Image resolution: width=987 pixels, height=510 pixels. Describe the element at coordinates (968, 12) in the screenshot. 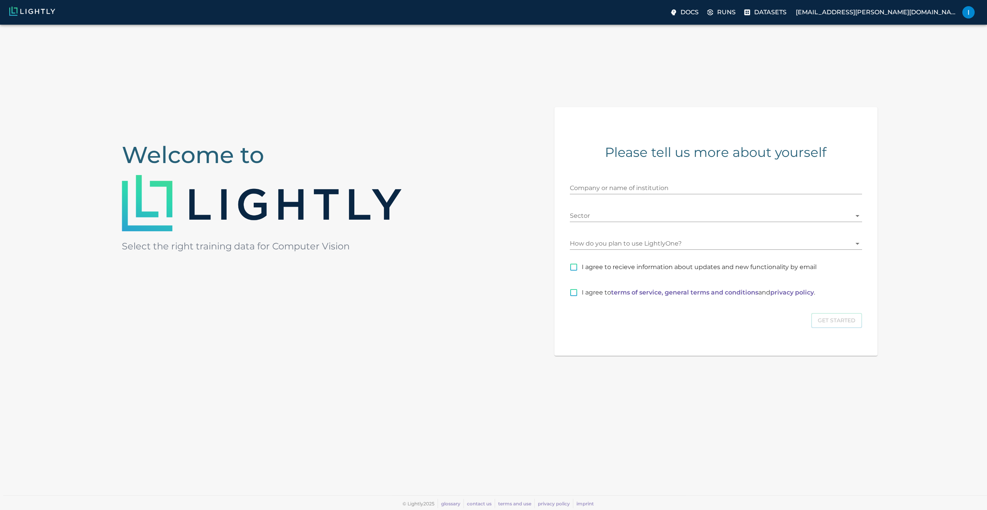

I see `img: Istvan Sleder` at that location.